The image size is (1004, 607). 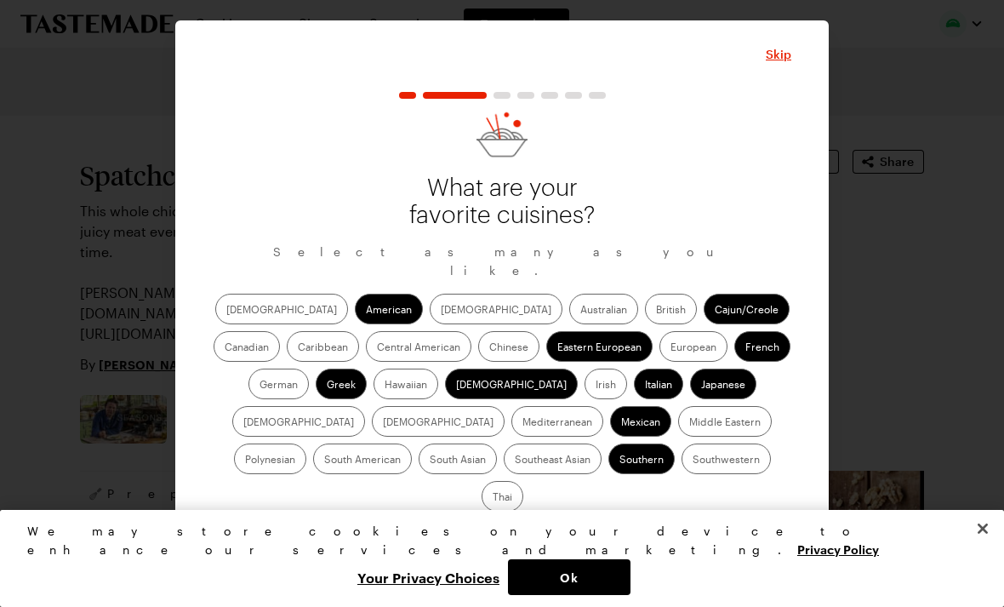 I want to click on button: Your Privacy Choices, so click(x=428, y=577).